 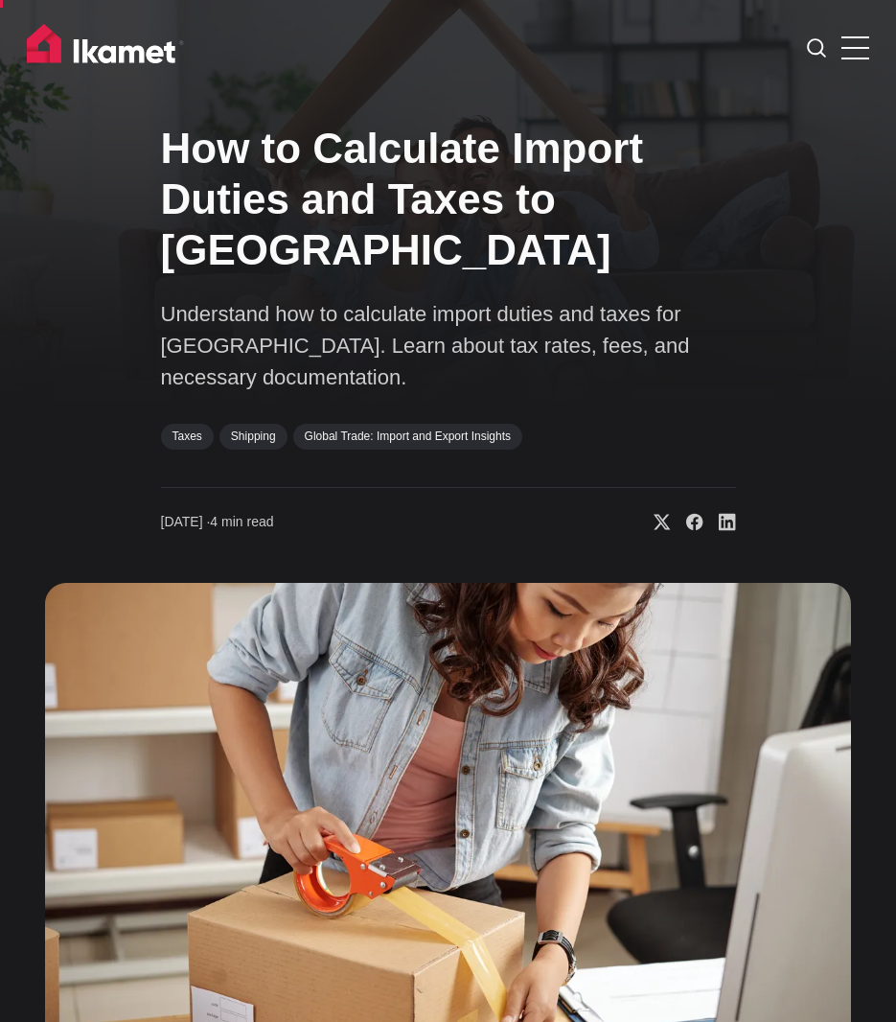 What do you see at coordinates (253, 436) in the screenshot?
I see `a: Shipping` at bounding box center [253, 436].